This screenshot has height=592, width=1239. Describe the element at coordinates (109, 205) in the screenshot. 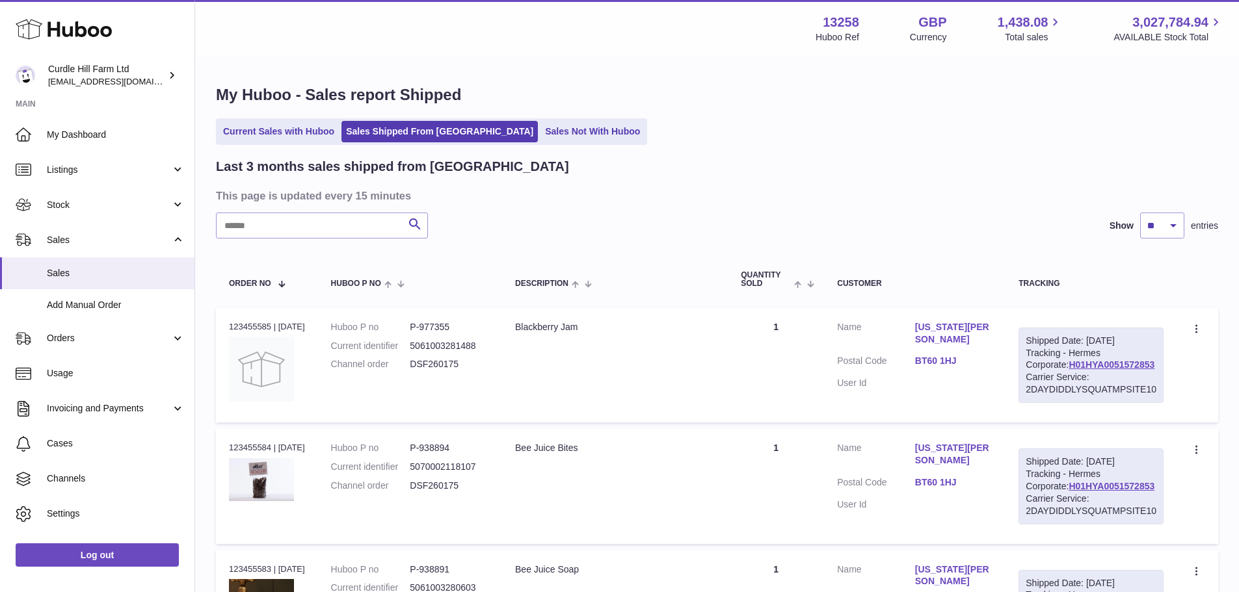

I see `span: Stock` at that location.